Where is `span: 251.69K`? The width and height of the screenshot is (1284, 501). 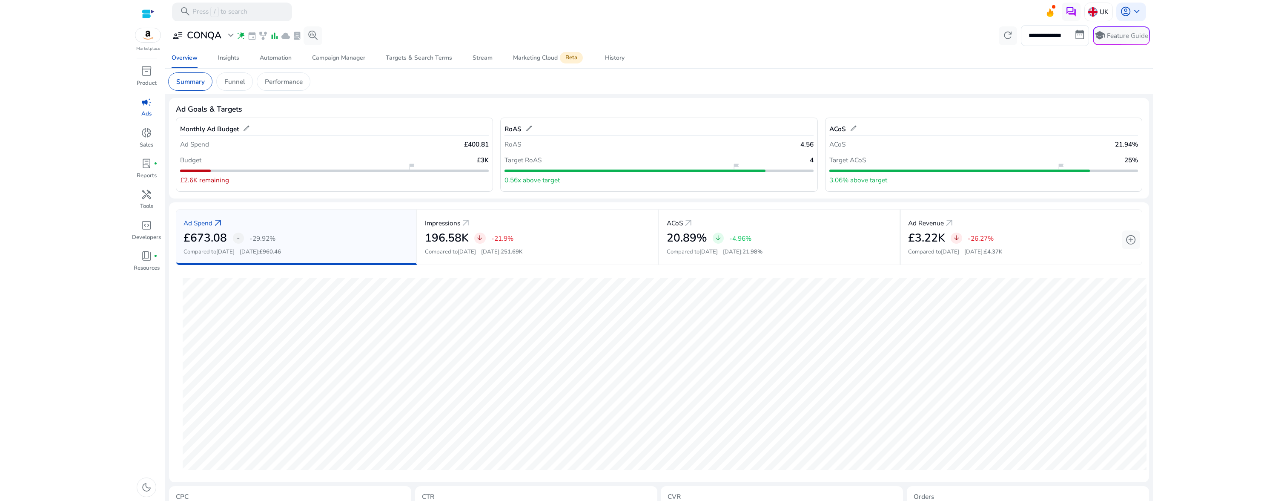
span: 251.69K is located at coordinates (511, 252).